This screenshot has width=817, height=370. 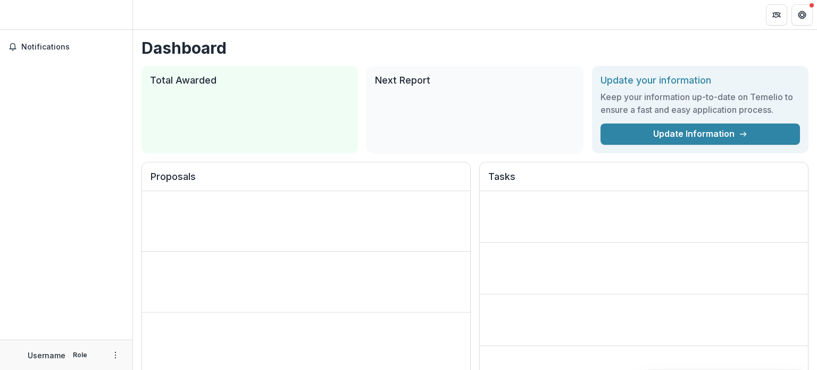 I want to click on h3: Keep your information up-to-date on Temelio to ensure a fast and easy application process., so click(x=700, y=103).